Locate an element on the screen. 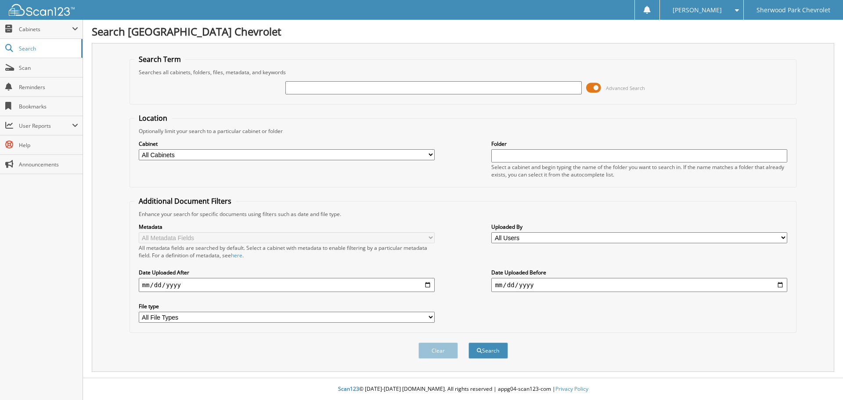 This screenshot has height=400, width=843. div: All metadata fields are searched by default. Select a cabinet with metadata to enable filtering b... is located at coordinates (287, 252).